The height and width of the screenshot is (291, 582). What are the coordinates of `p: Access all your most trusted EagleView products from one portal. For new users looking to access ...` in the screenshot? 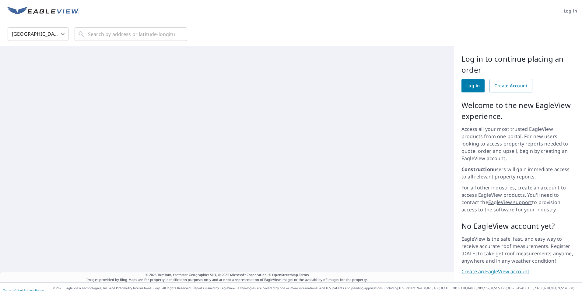 It's located at (518, 143).